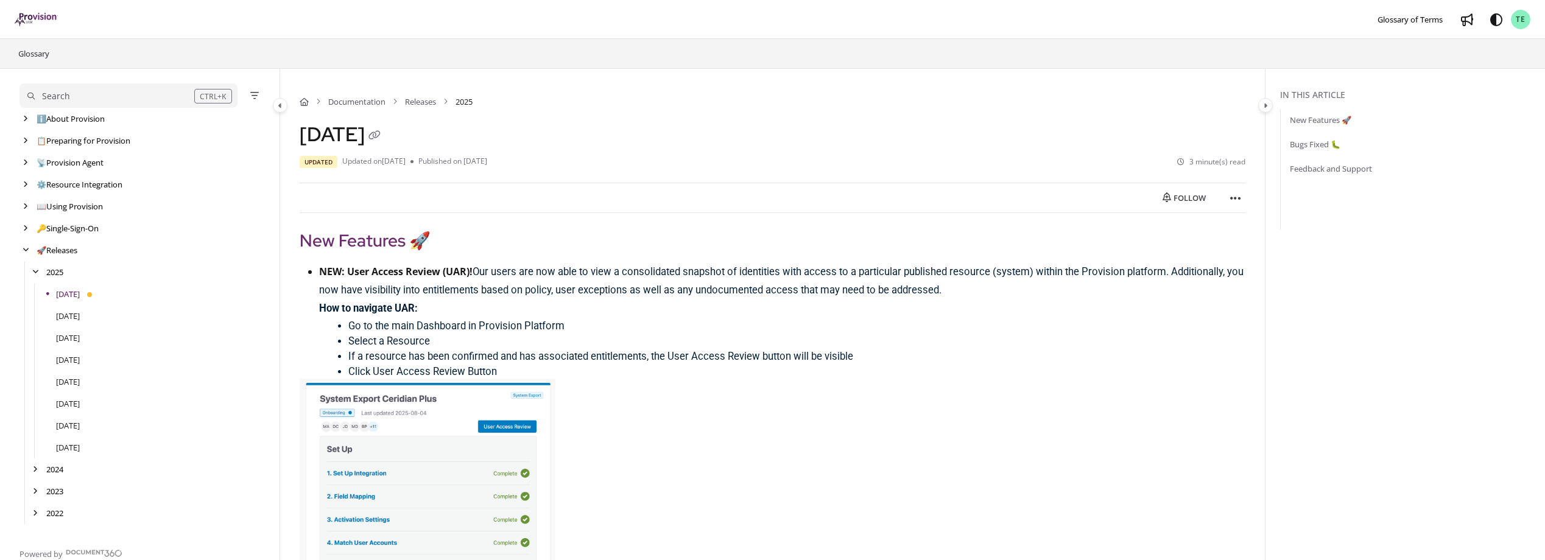 The image size is (1545, 560). What do you see at coordinates (68, 448) in the screenshot?
I see `a: January 2025` at bounding box center [68, 448].